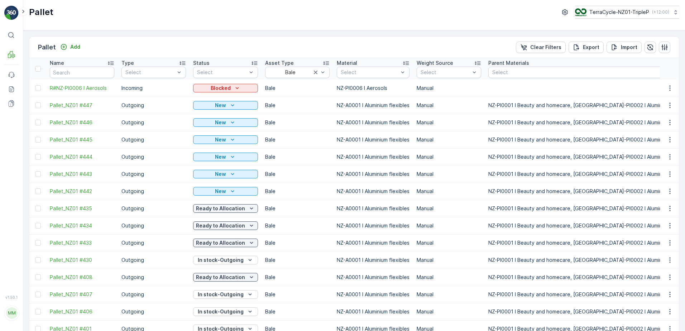  Describe the element at coordinates (154, 88) in the screenshot. I see `p: Incoming` at that location.